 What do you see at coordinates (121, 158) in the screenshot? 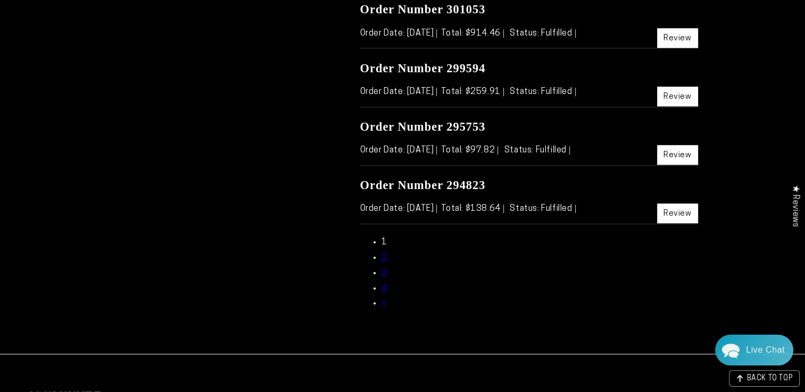
I see `p: Most of your orders came with a hook because of the bamboo mount. However you also had orders whe...` at bounding box center [121, 158].